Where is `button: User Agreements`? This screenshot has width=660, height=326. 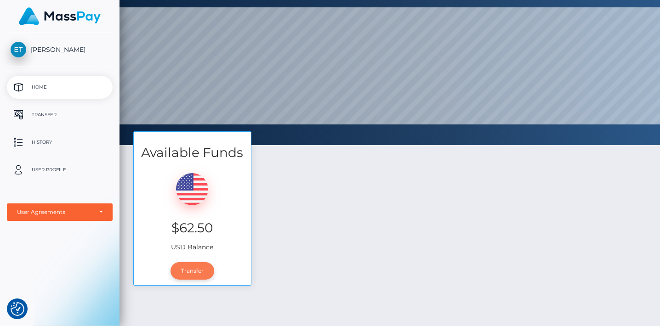 button: User Agreements is located at coordinates (60, 212).